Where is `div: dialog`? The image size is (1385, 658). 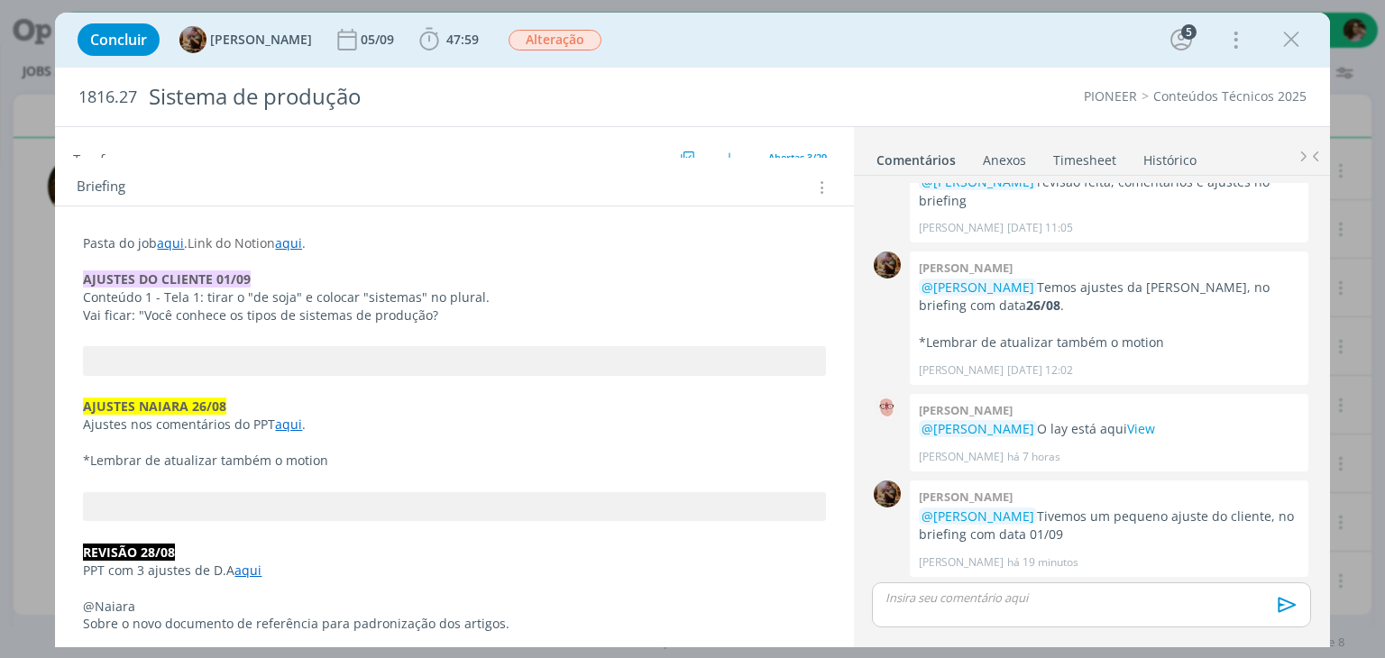 div: dialog is located at coordinates (692, 330).